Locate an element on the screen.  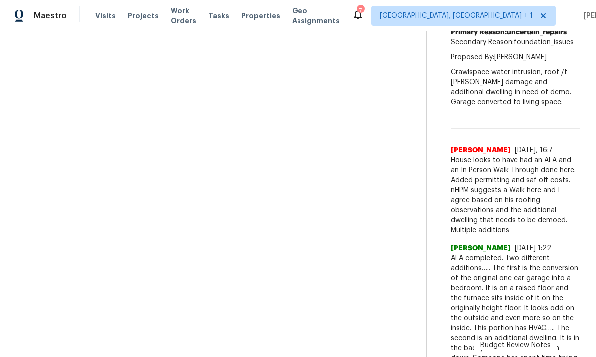
span: Projects is located at coordinates (143, 16).